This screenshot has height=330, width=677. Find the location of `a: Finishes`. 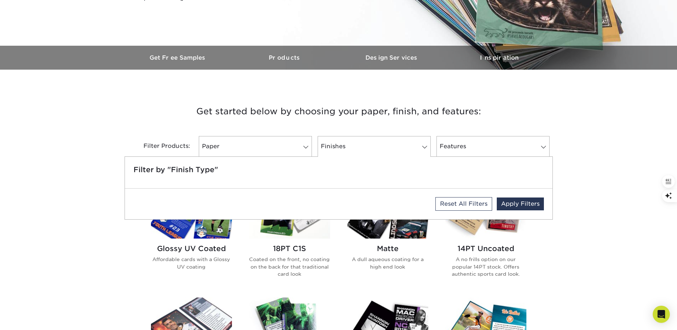

a: Finishes is located at coordinates (374, 146).